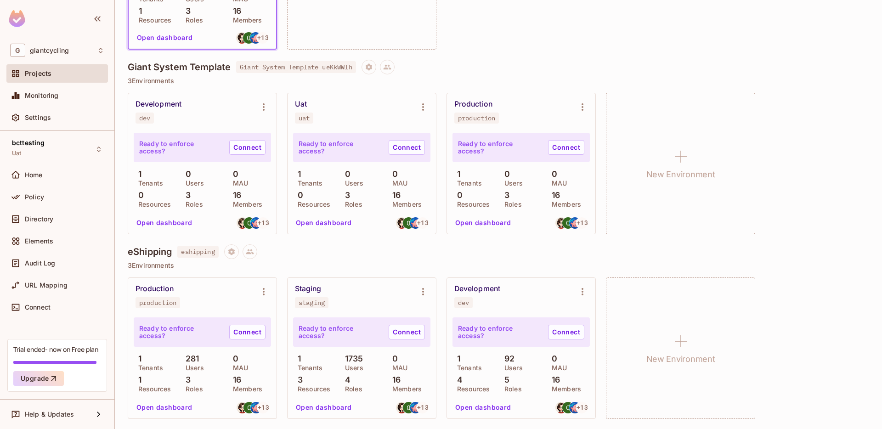 This screenshot has height=429, width=882. What do you see at coordinates (477, 118) in the screenshot?
I see `div: production` at bounding box center [477, 118].